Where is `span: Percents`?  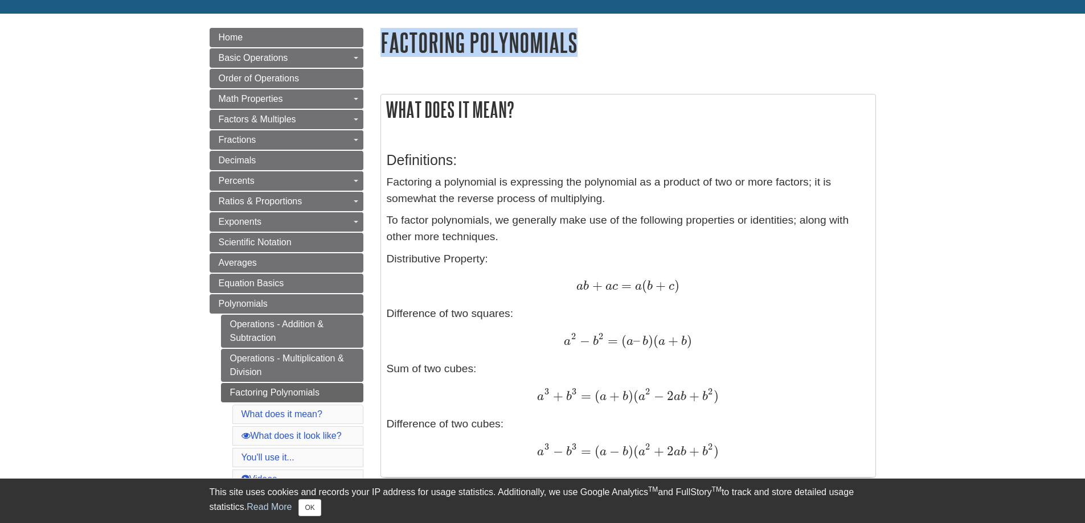 span: Percents is located at coordinates (236, 181).